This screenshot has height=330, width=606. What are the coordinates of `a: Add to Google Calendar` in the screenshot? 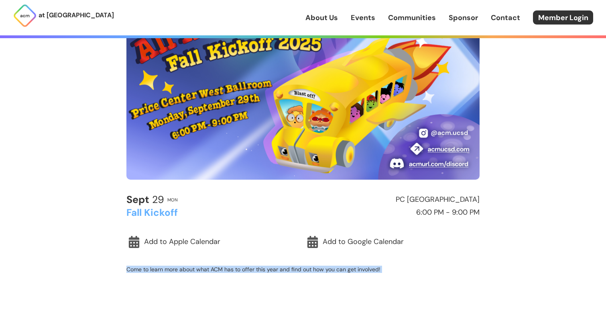 It's located at (392, 242).